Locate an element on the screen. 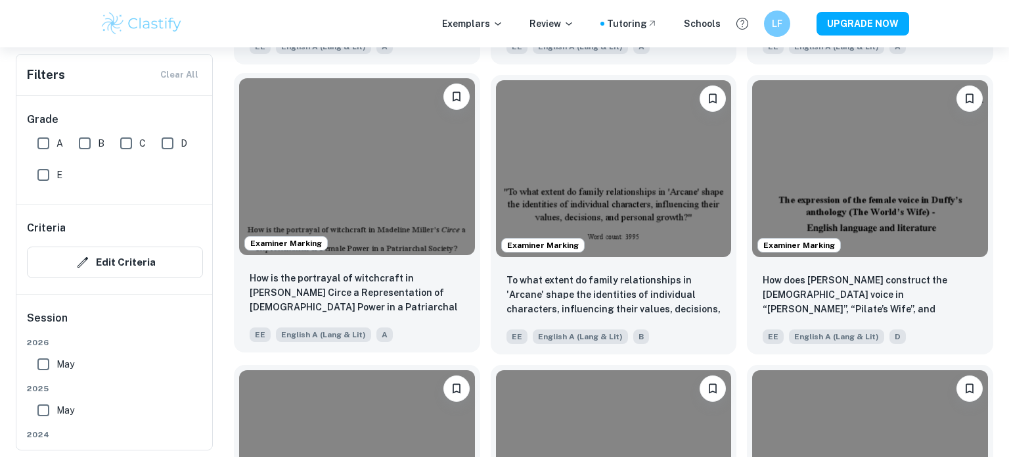  a: Tutoring is located at coordinates (632, 24).